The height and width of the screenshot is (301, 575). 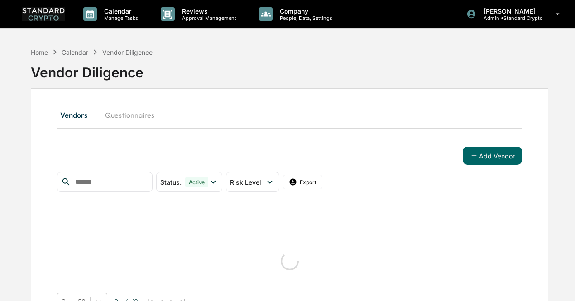 What do you see at coordinates (290, 115) in the screenshot?
I see `div: secondary tabs example` at bounding box center [290, 115].